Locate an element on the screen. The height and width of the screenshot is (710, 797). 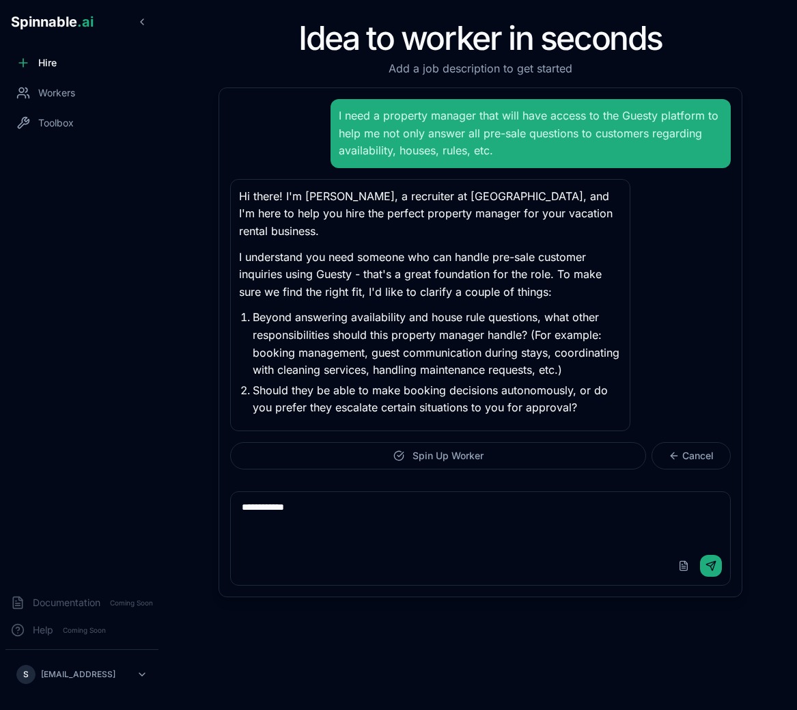
p: Should they be able to make booking decisions autonomously, or do you prefer they escalate certai... is located at coordinates (437, 399).